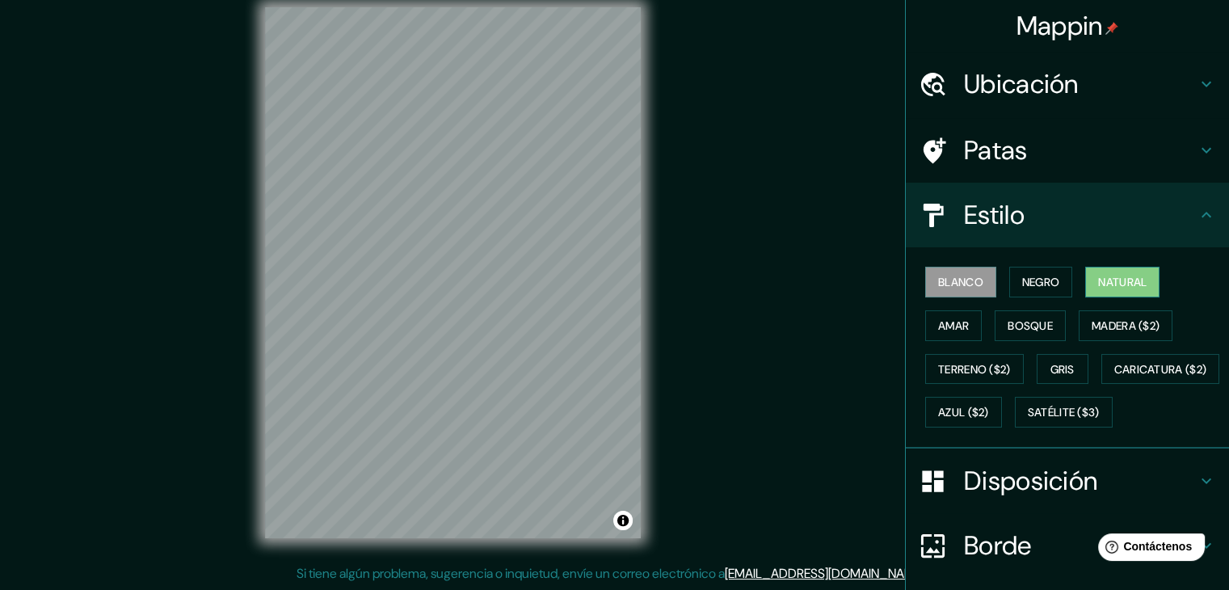 The height and width of the screenshot is (590, 1229). Describe the element at coordinates (1068, 84) in the screenshot. I see `div: Ubicación` at that location.